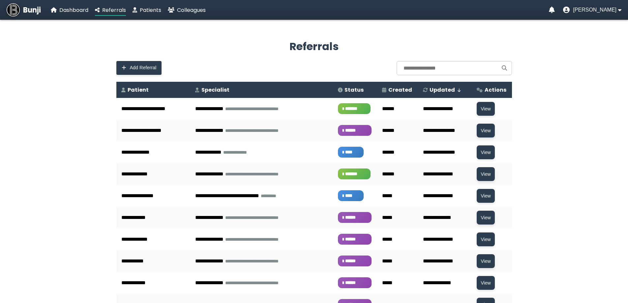 This screenshot has height=303, width=628. What do you see at coordinates (153, 90) in the screenshot?
I see `th: Patient` at bounding box center [153, 90].